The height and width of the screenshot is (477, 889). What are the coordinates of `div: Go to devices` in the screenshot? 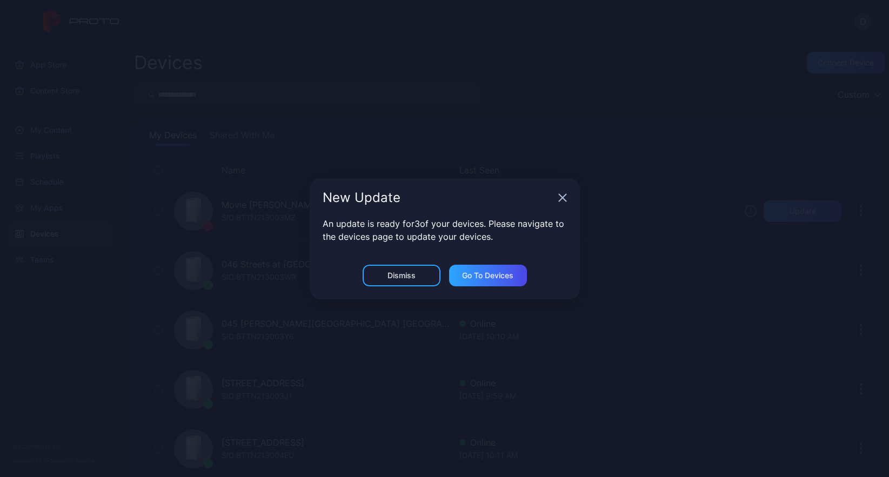 It's located at (487, 276).